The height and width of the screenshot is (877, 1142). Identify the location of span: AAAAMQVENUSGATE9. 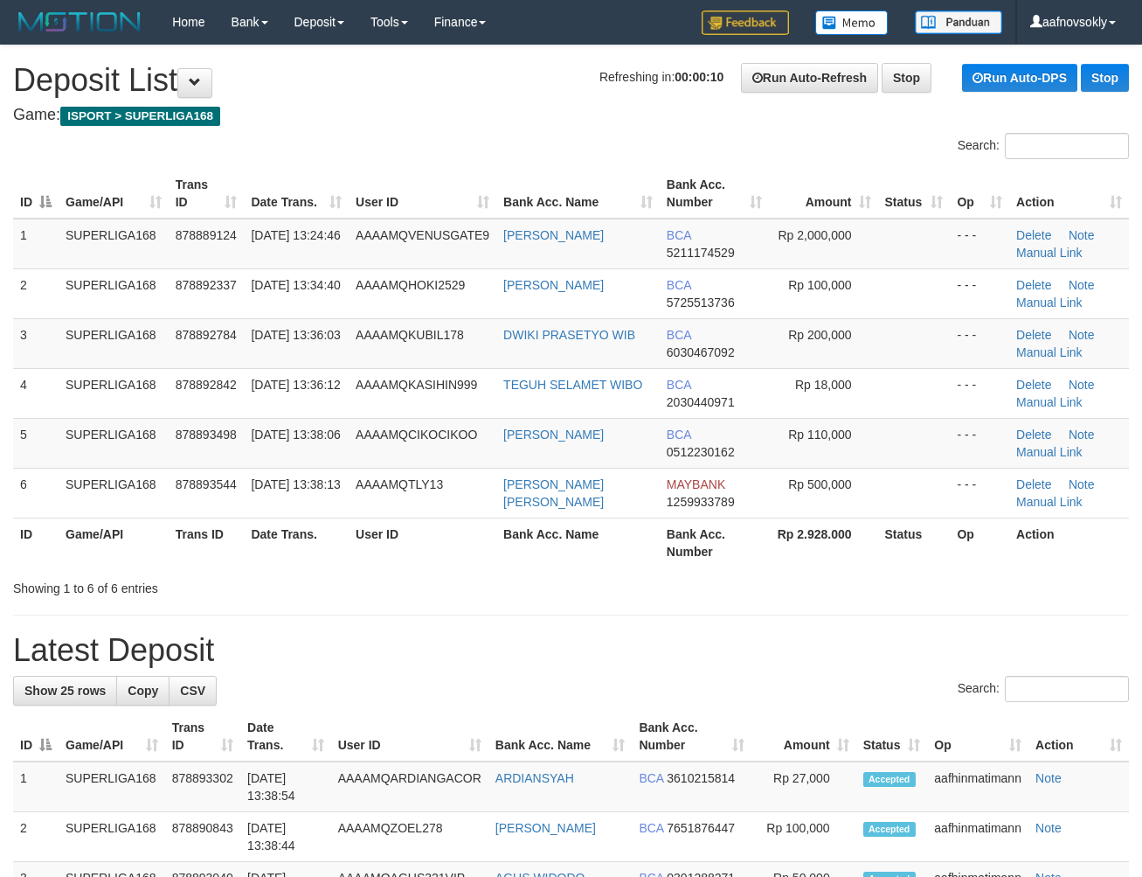
(422, 235).